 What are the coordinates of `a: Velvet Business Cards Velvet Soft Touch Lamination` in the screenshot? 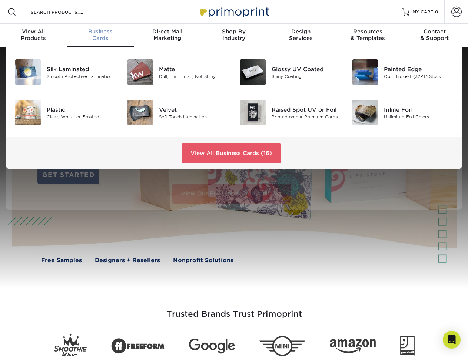 It's located at (177, 112).